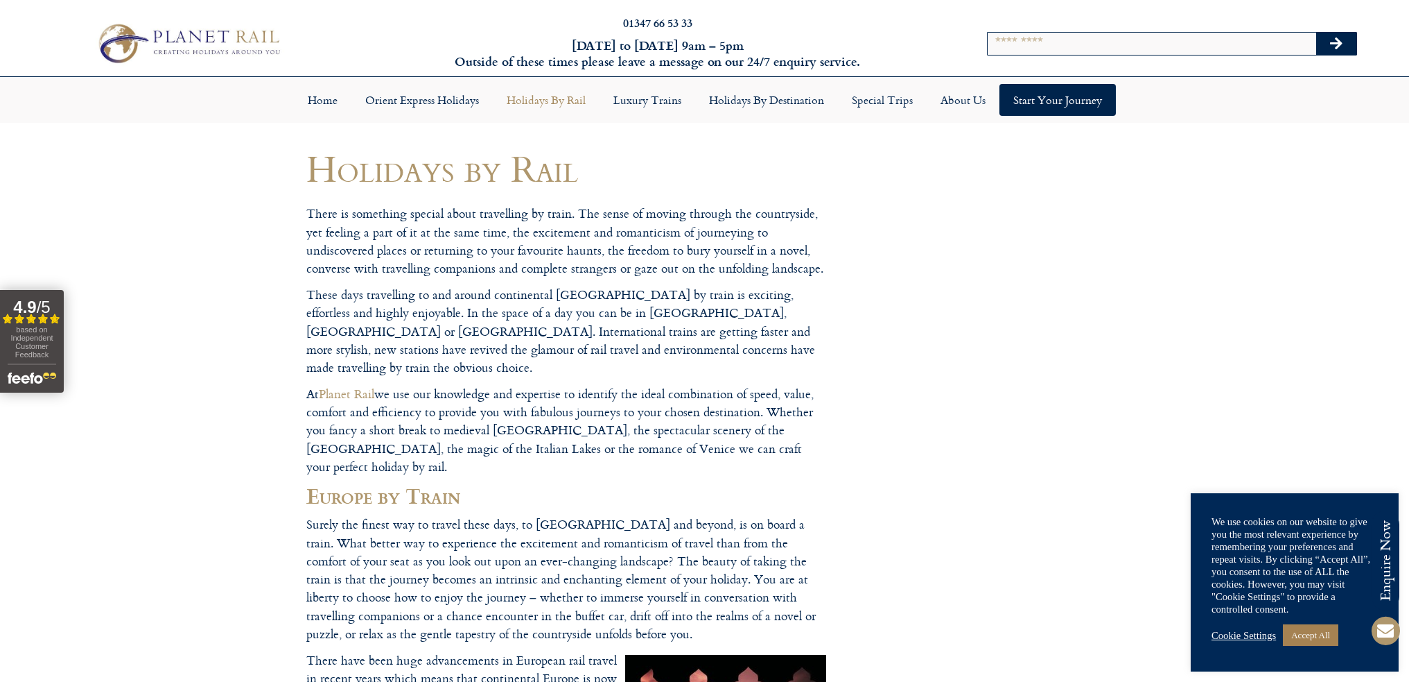 This screenshot has height=682, width=1409. I want to click on a: About Us, so click(963, 100).